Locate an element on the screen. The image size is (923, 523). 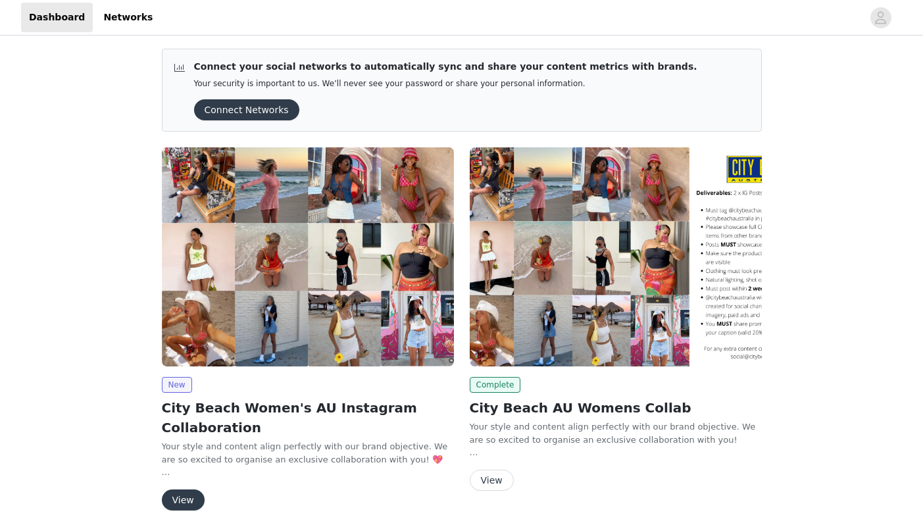
div: avatar is located at coordinates (880, 18).